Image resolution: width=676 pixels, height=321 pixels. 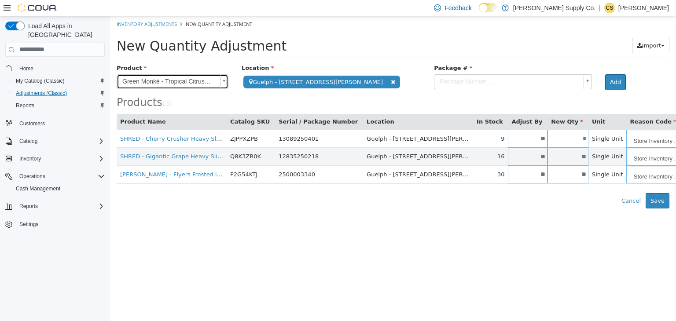 What do you see at coordinates (521, 185) in the screenshot?
I see `button: Cancel` at bounding box center [521, 185].